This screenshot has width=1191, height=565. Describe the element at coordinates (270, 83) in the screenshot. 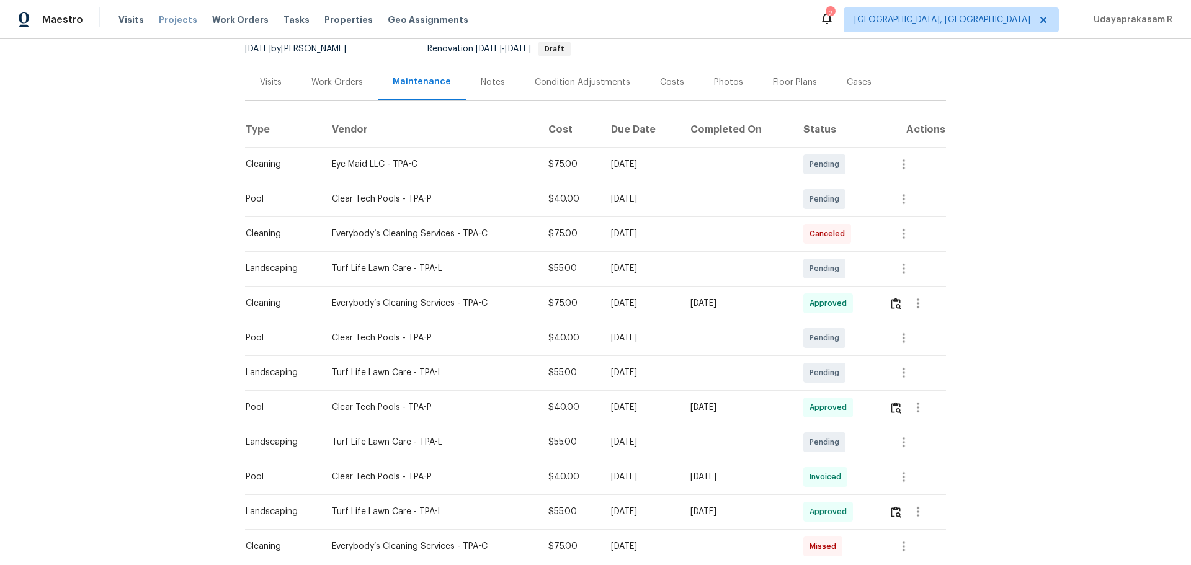

I see `div: Visits` at that location.